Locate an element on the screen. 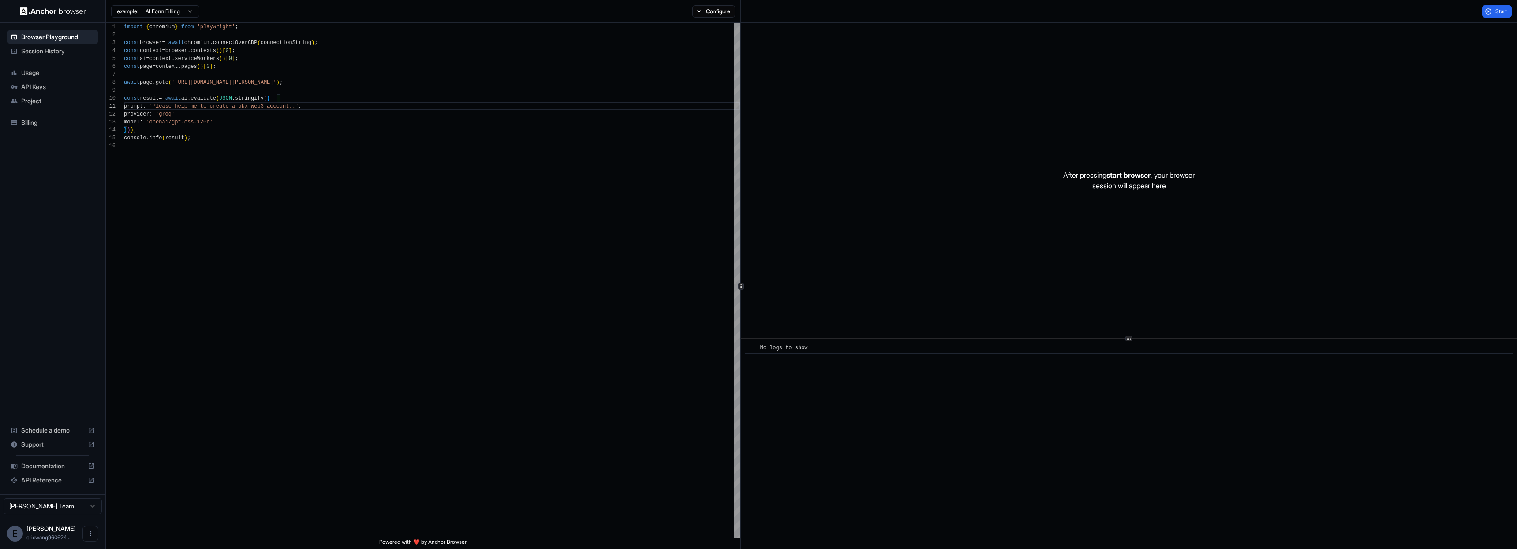  span: goto is located at coordinates (162, 82).